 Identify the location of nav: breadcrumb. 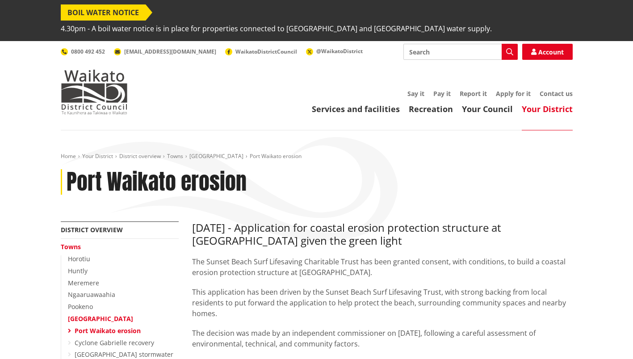
(317, 156).